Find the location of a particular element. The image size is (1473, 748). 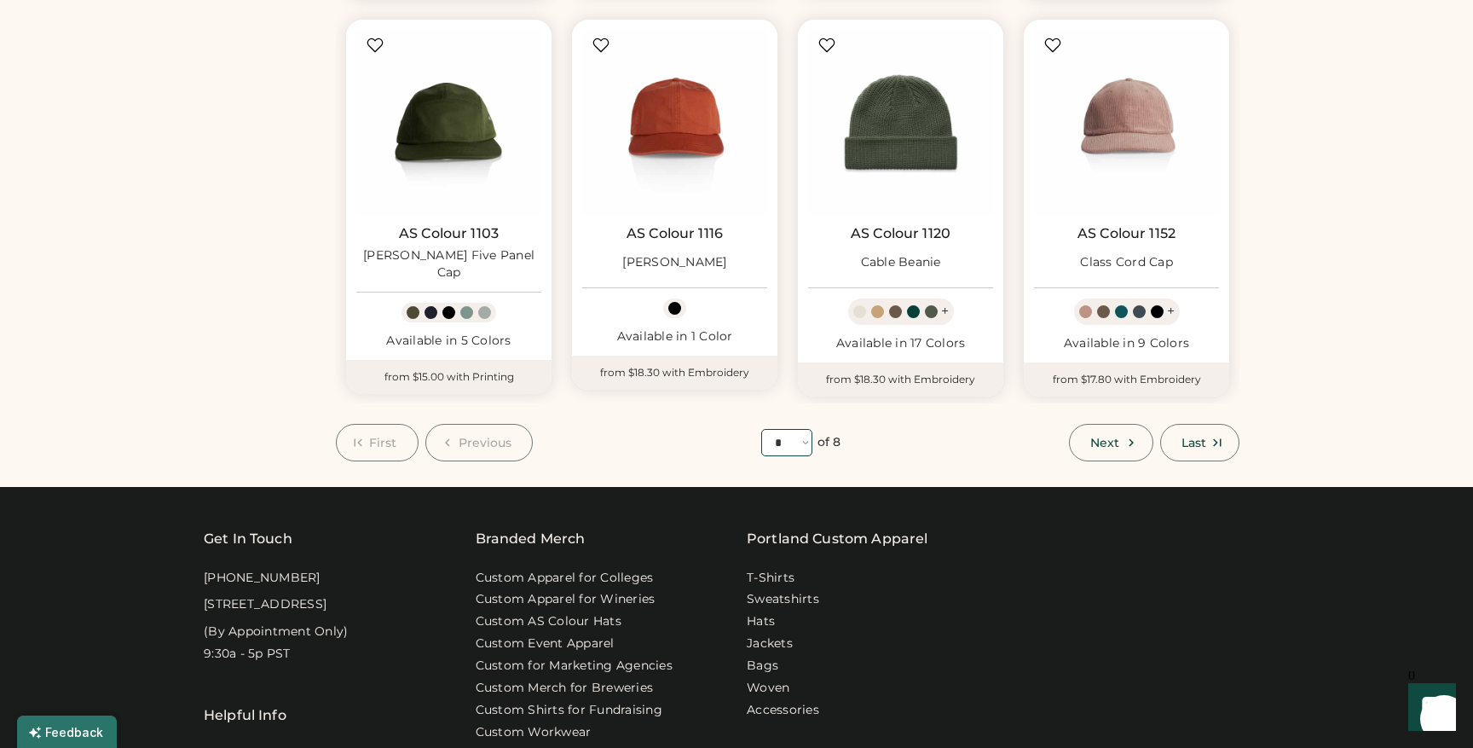

div: Available in 1 Color is located at coordinates (674, 337).